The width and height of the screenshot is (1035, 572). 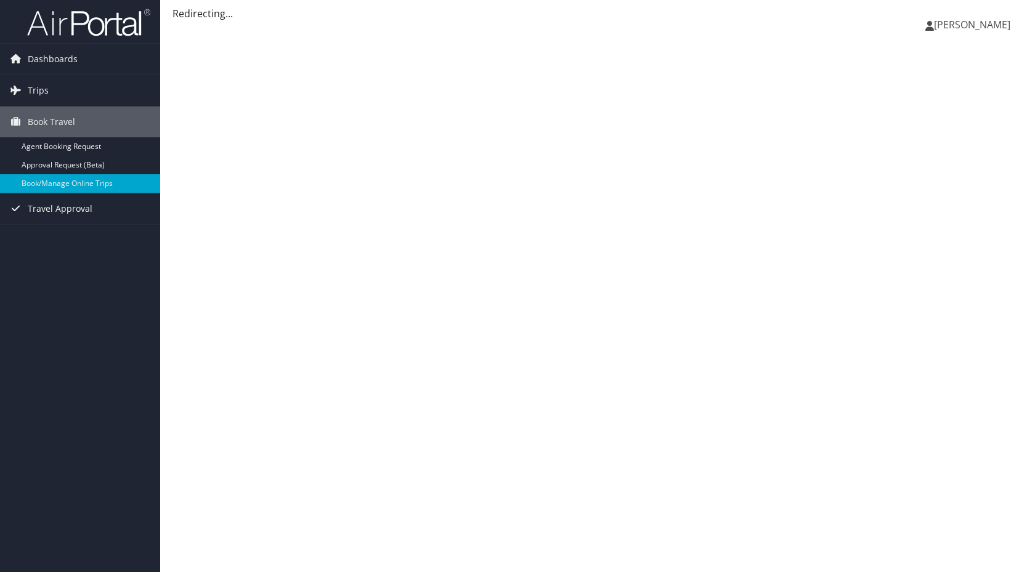 I want to click on span: Dashboards, so click(x=52, y=59).